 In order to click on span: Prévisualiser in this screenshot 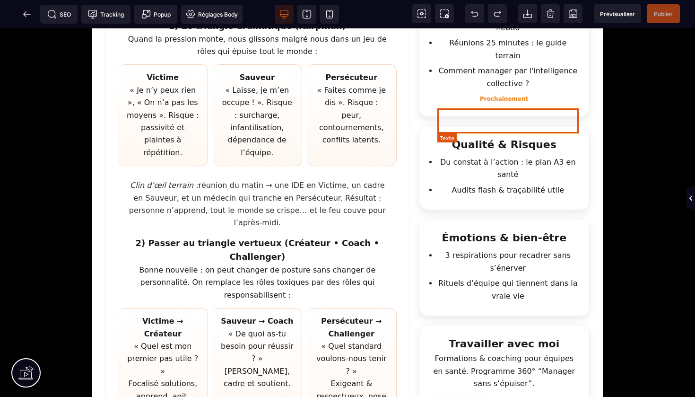, I will do `click(617, 14)`.